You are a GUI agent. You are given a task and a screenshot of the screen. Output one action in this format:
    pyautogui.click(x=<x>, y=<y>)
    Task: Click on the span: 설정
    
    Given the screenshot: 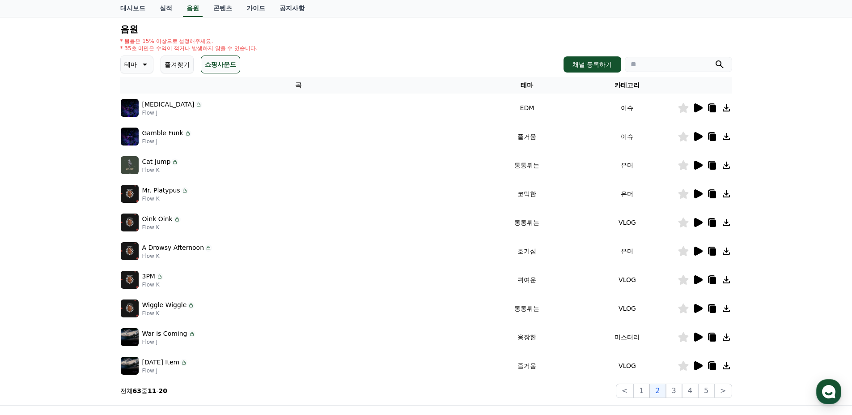 What is the action you would take?
    pyautogui.click(x=144, y=301)
    